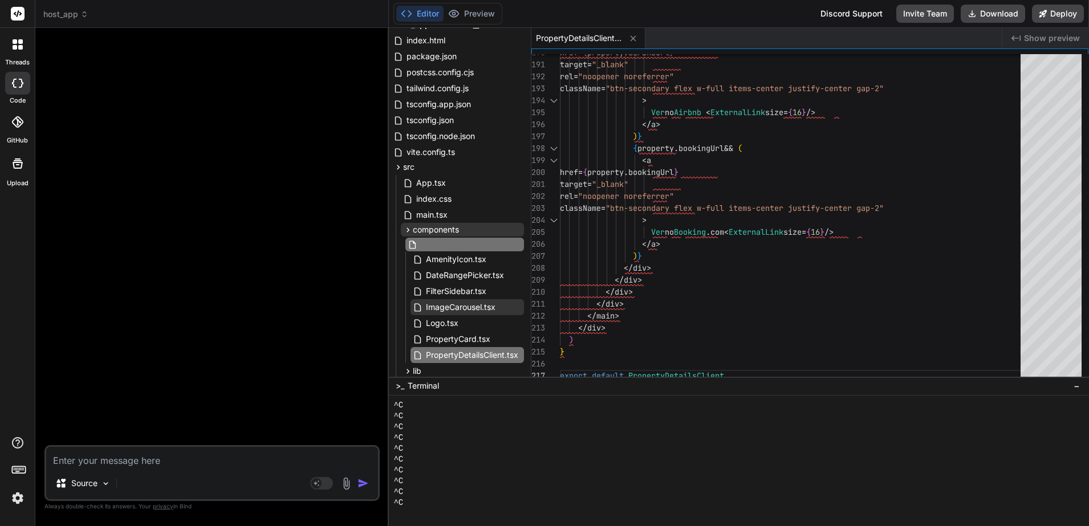 The width and height of the screenshot is (1089, 526). Describe the element at coordinates (17, 140) in the screenshot. I see `label: GitHub` at that location.